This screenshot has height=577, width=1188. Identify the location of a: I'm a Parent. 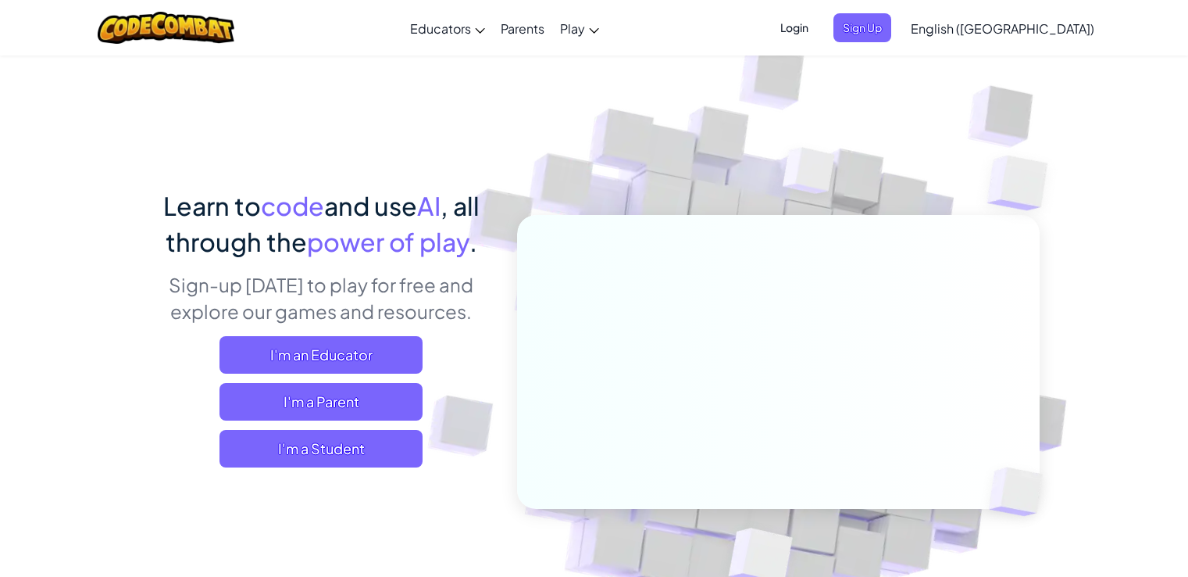
(321, 402).